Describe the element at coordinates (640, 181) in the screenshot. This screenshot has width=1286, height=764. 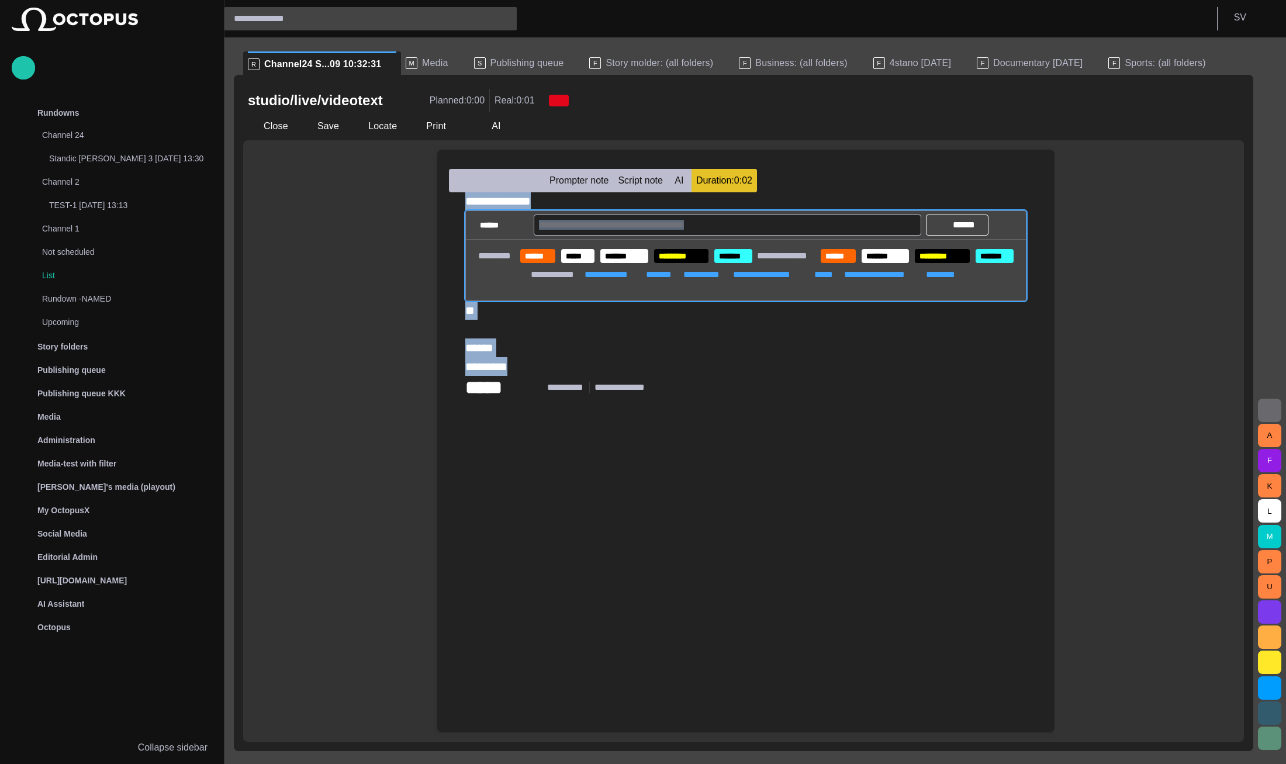
I see `button: Script note` at that location.